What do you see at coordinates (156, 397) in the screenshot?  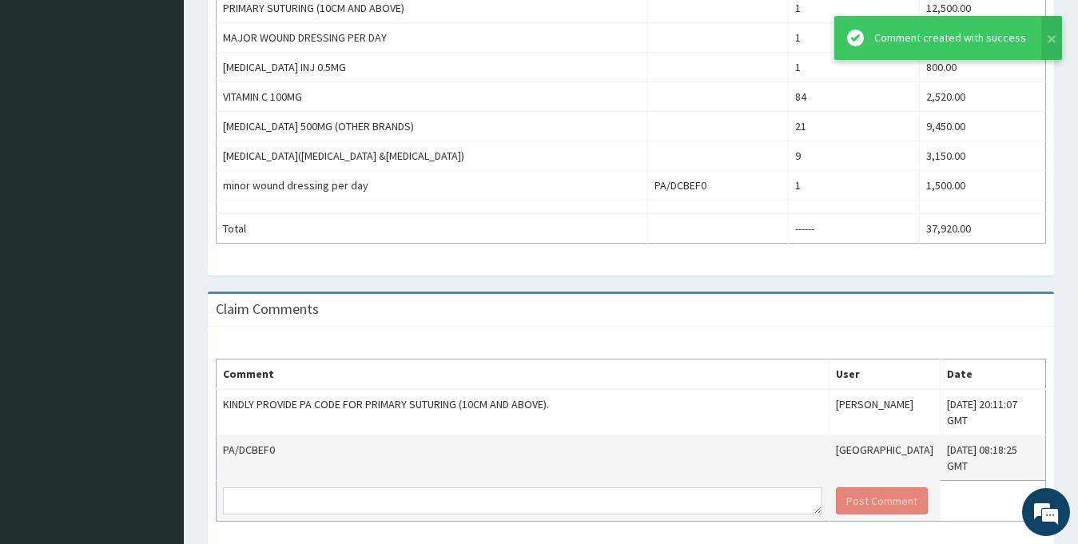 I see `textarea: Type your message and hit 'Enter'` at bounding box center [156, 397].